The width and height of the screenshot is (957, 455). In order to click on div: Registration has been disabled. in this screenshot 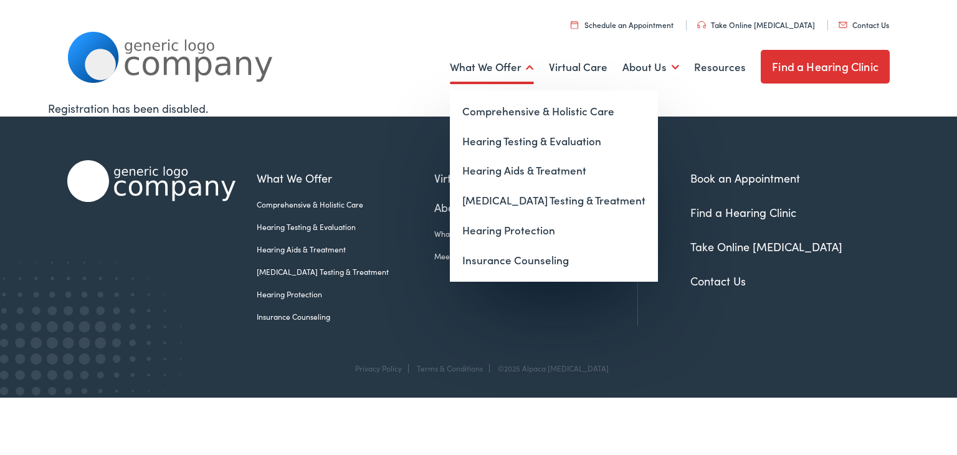, I will do `click(478, 108)`.